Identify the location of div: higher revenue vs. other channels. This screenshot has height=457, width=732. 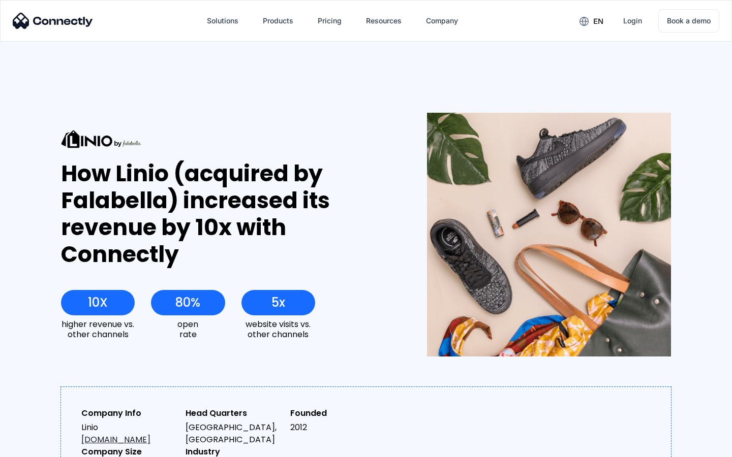
(98, 329).